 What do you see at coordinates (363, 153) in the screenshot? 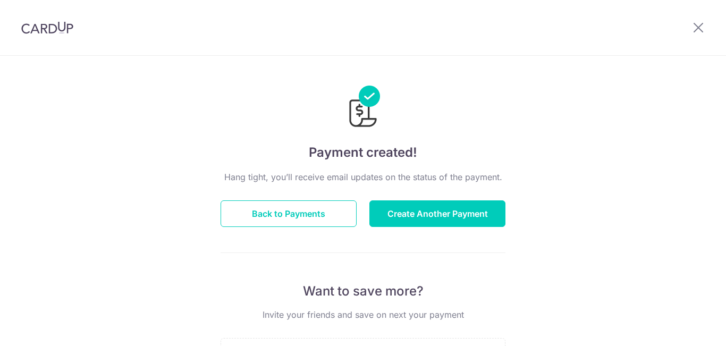
I see `h4: Payment created!` at bounding box center [363, 153].